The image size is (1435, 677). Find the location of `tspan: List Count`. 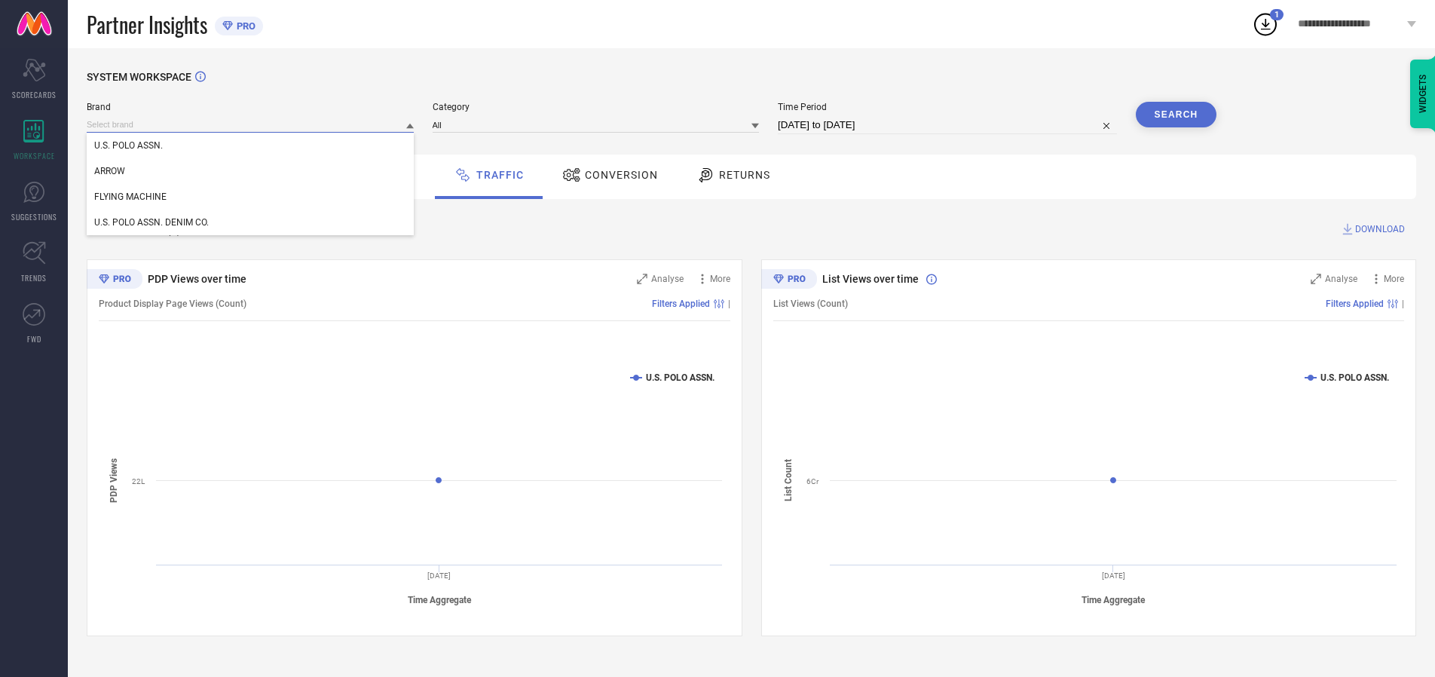

tspan: List Count is located at coordinates (788, 480).